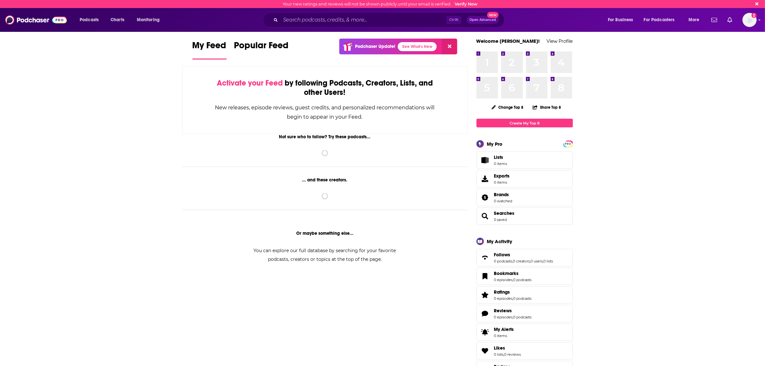 This screenshot has height=366, width=765. What do you see at coordinates (560, 41) in the screenshot?
I see `a: View Profile` at bounding box center [560, 41].